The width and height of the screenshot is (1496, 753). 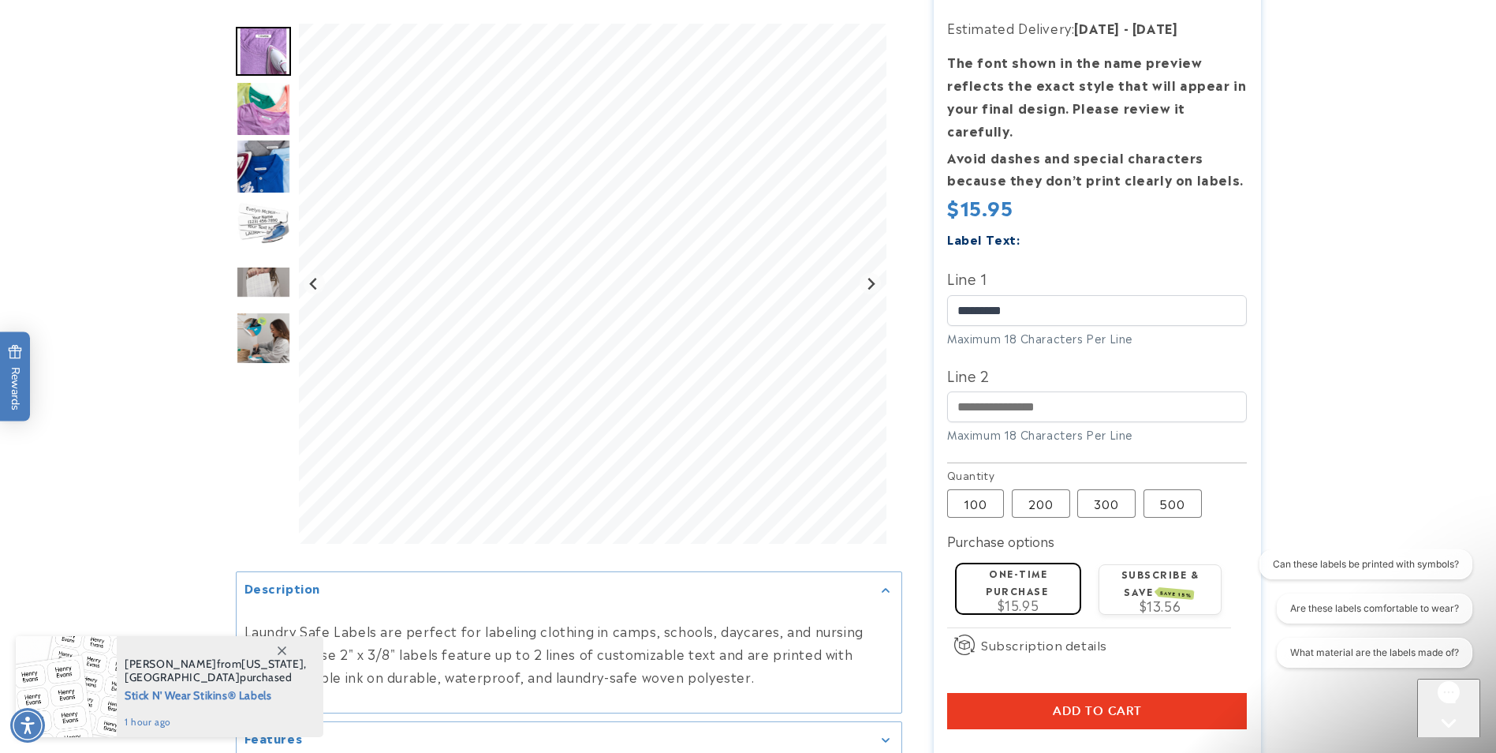 I want to click on img: null, so click(x=263, y=281).